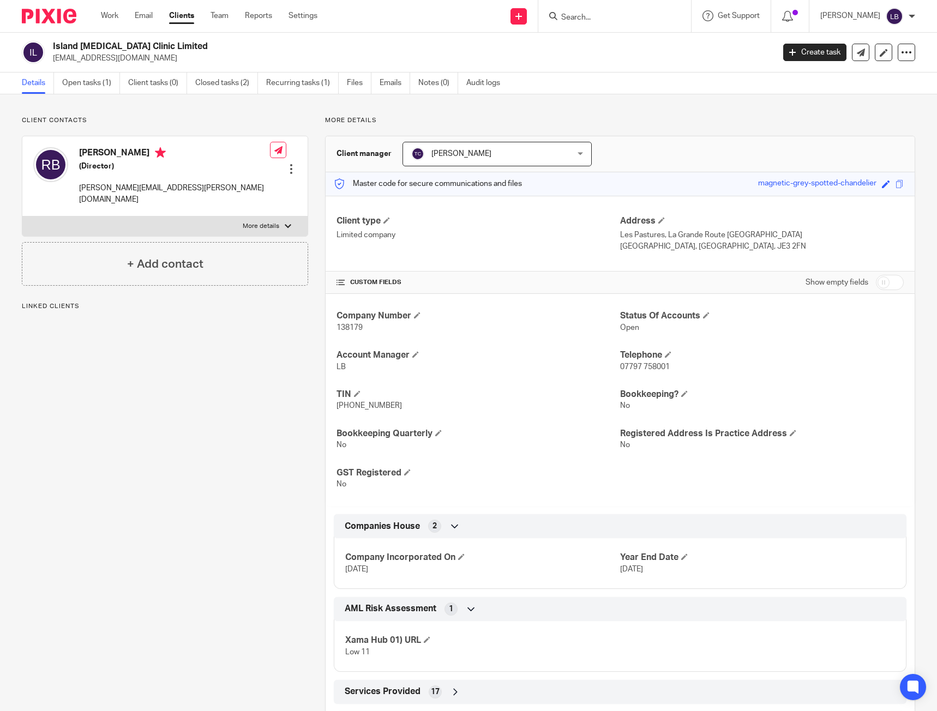 The image size is (937, 711). Describe the element at coordinates (483, 558) in the screenshot. I see `h4: Company Incorporated On` at that location.